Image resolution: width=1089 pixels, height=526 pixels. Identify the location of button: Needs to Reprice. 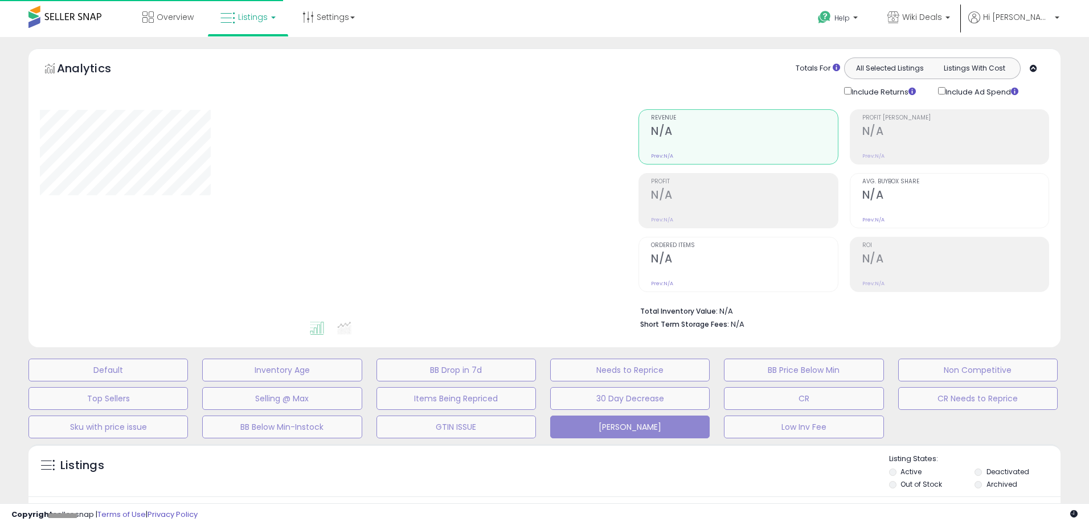
(630, 370).